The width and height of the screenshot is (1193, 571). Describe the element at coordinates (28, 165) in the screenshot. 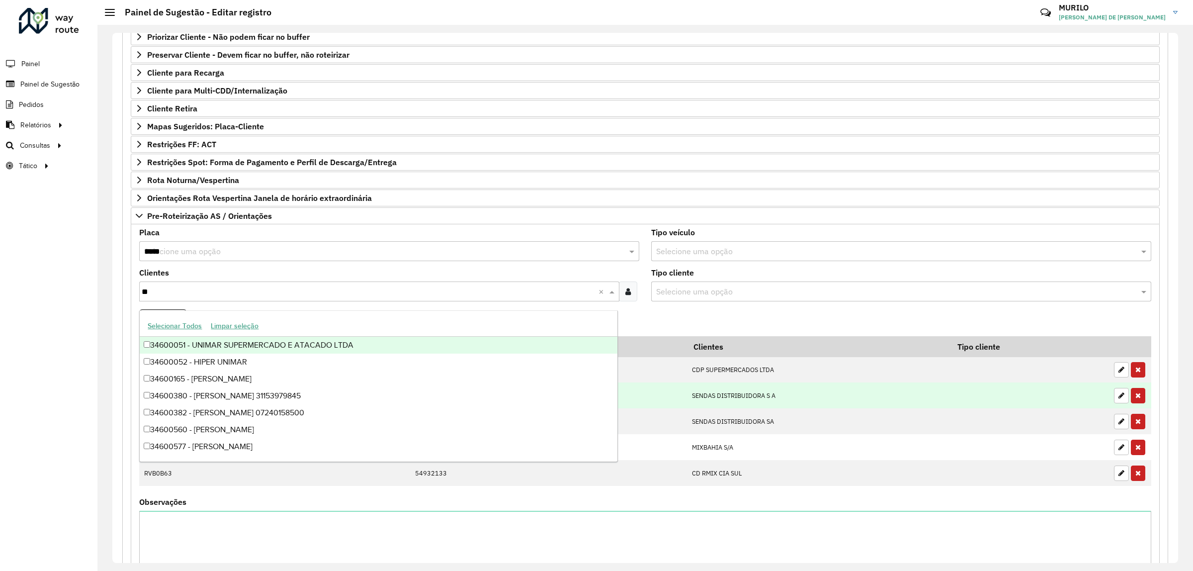

I see `span: Tático` at that location.